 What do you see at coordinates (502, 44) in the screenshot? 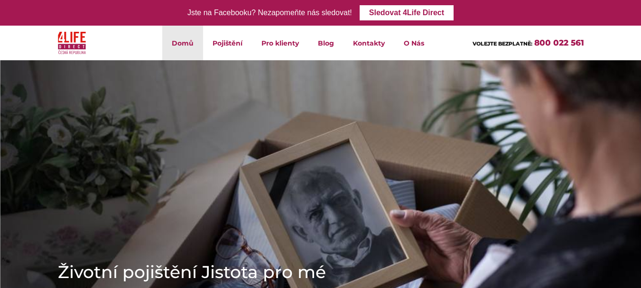
I see `span: VOLEJTE BEZPLATNĚ:` at bounding box center [502, 44].